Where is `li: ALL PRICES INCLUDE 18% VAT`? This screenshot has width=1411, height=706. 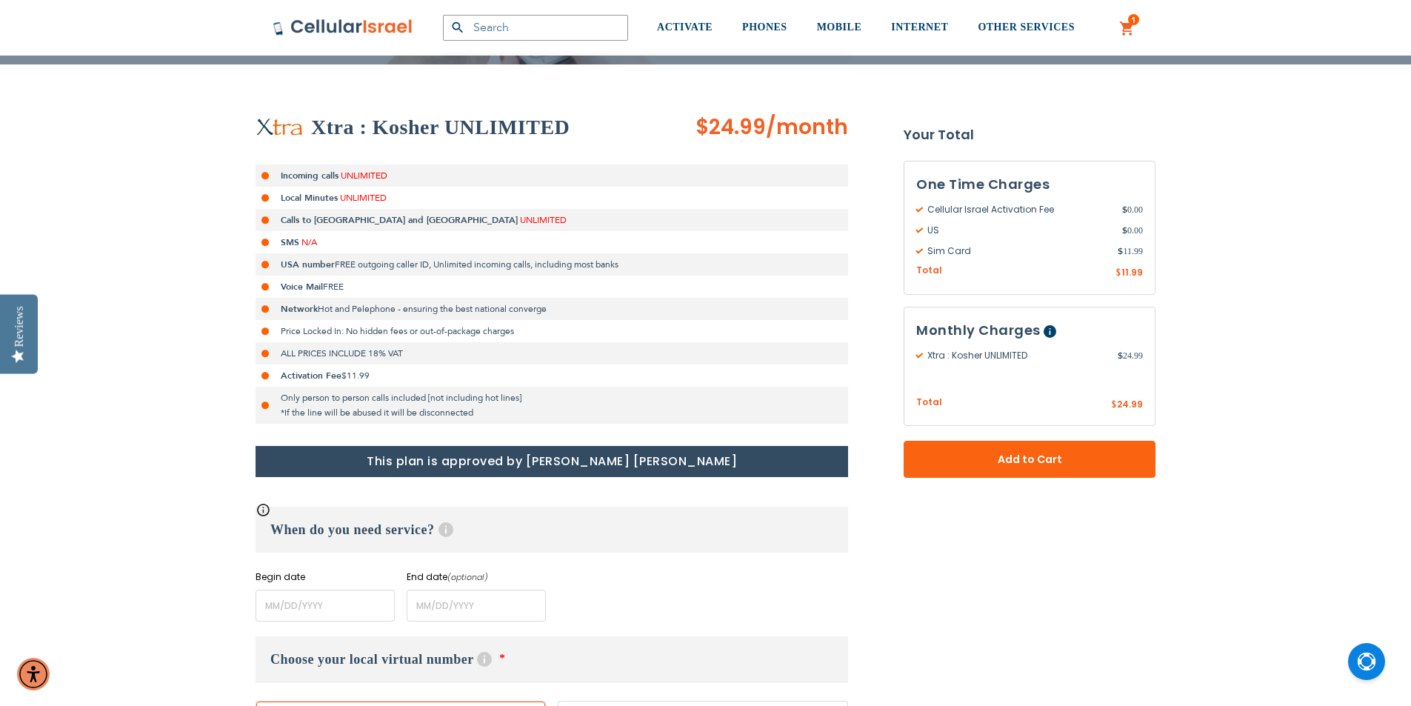
li: ALL PRICES INCLUDE 18% VAT is located at coordinates (552, 353).